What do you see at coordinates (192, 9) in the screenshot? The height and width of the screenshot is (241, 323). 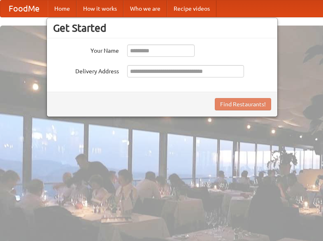 I see `a: Recipe videos` at bounding box center [192, 9].